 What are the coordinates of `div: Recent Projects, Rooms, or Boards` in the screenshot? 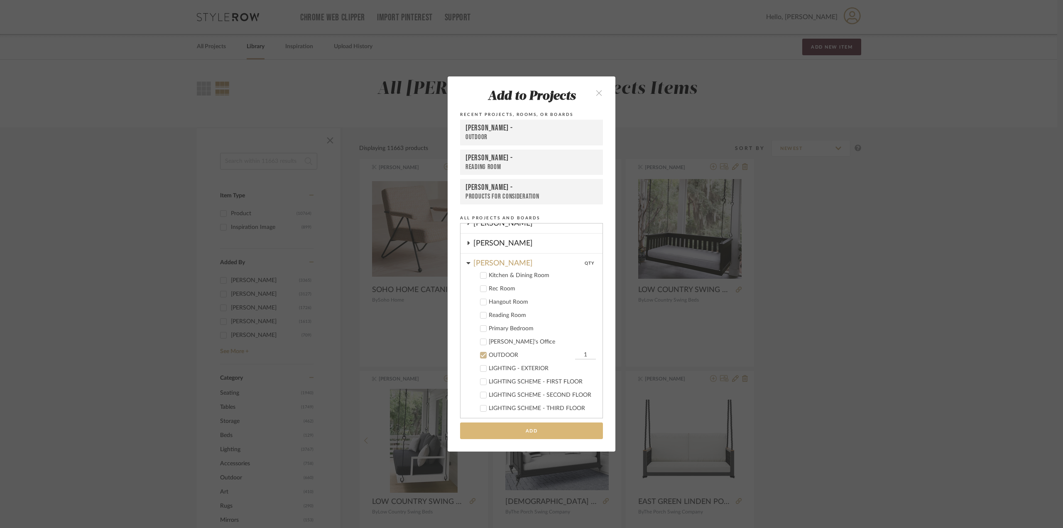 It's located at (531, 115).